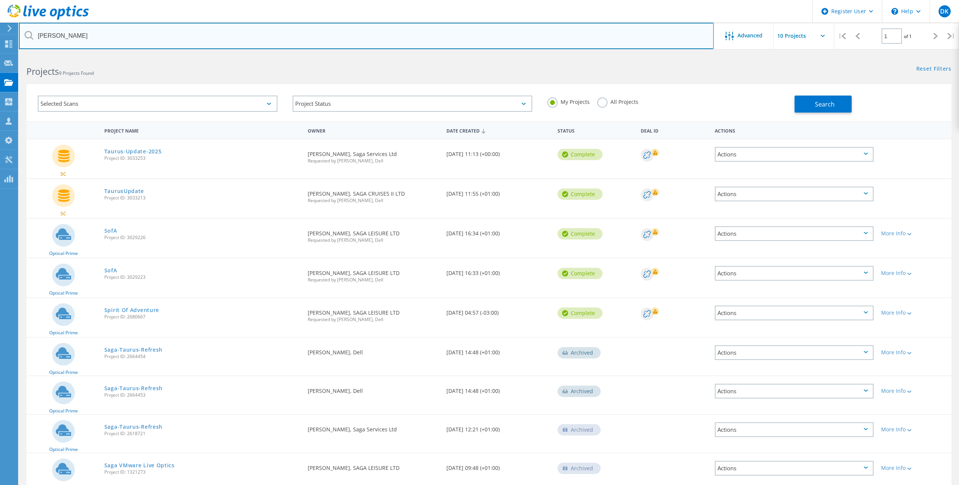  What do you see at coordinates (132, 310) in the screenshot?
I see `a: Spirit Of Adventure` at bounding box center [132, 310].